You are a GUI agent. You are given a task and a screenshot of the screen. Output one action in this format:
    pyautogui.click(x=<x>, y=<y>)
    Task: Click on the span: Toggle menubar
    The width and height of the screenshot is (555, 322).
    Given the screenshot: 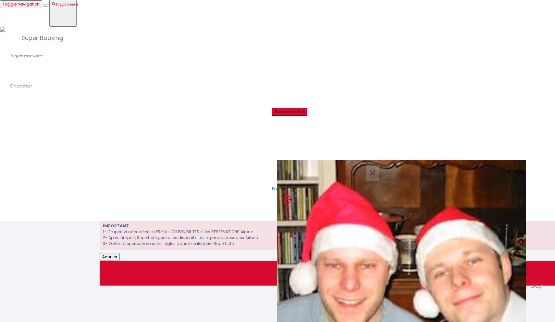 What is the action you would take?
    pyautogui.click(x=26, y=56)
    